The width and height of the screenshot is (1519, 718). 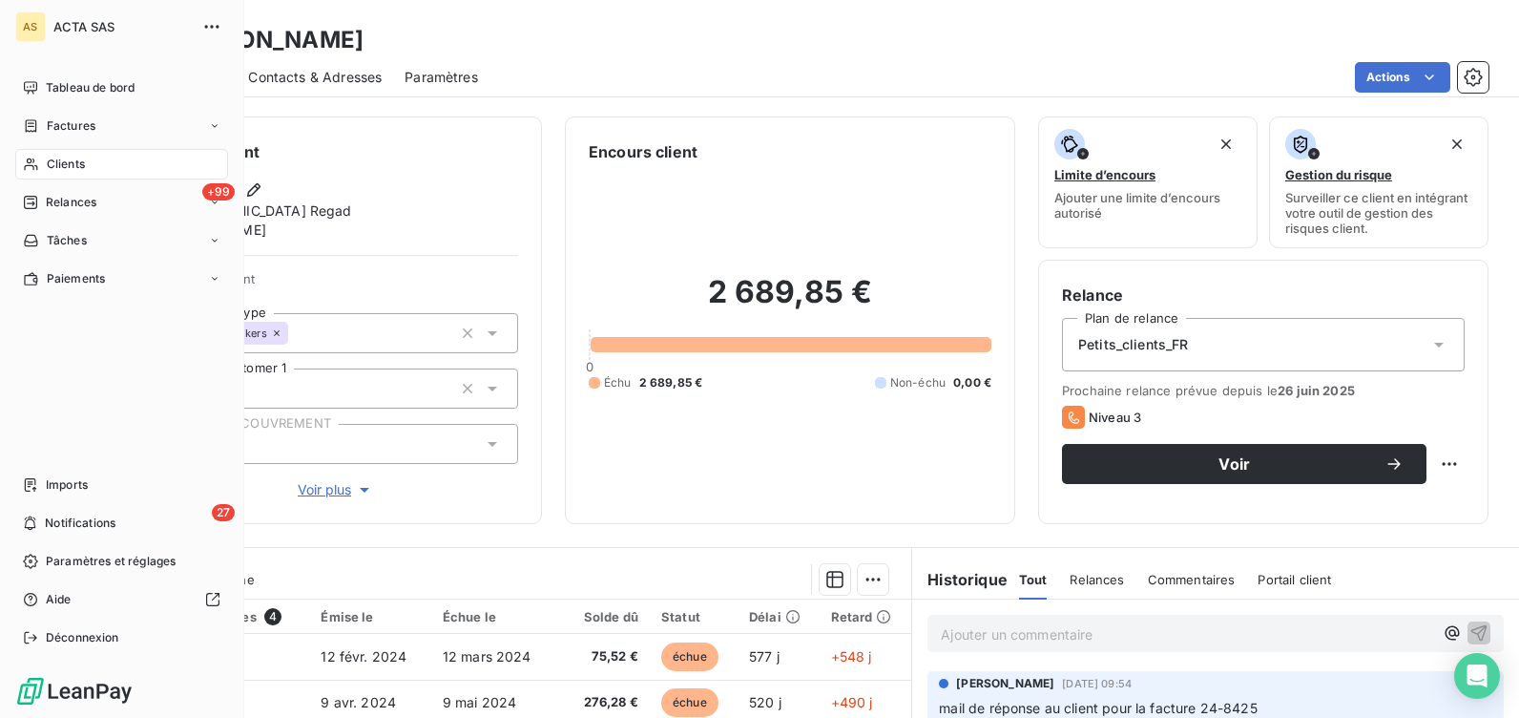 What do you see at coordinates (1134, 345) in the screenshot?
I see `span: Petits_clients_FR` at bounding box center [1134, 345].